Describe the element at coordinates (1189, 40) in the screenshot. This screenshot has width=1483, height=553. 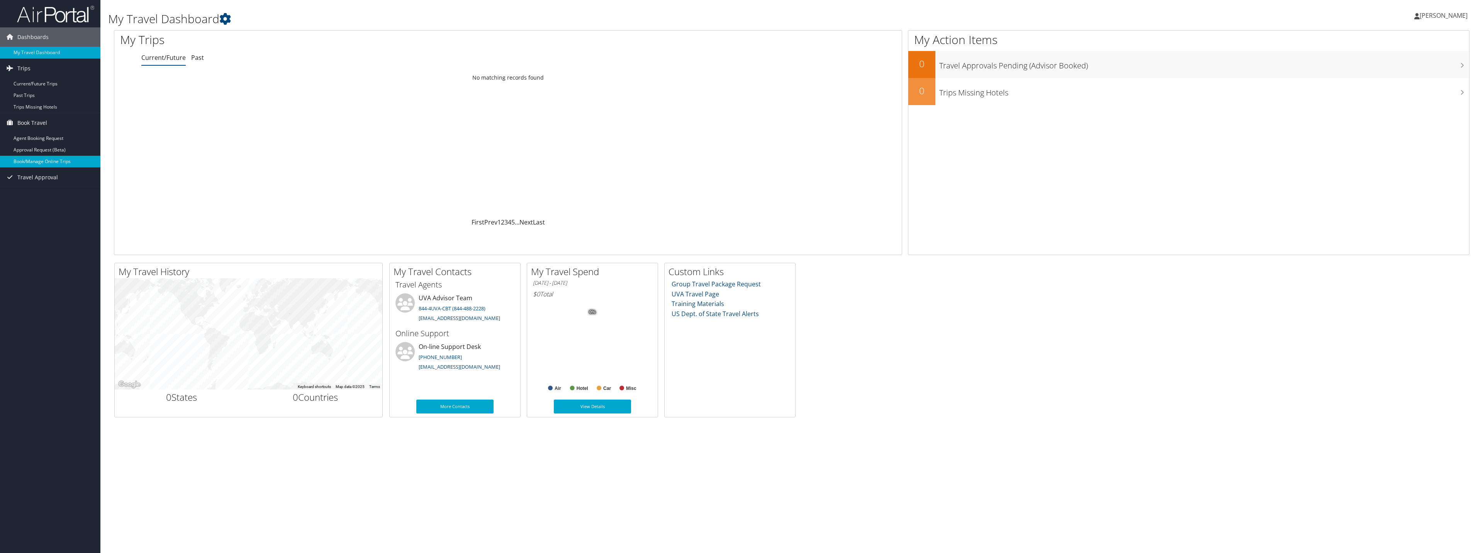
I see `h1: My Action Items` at that location.